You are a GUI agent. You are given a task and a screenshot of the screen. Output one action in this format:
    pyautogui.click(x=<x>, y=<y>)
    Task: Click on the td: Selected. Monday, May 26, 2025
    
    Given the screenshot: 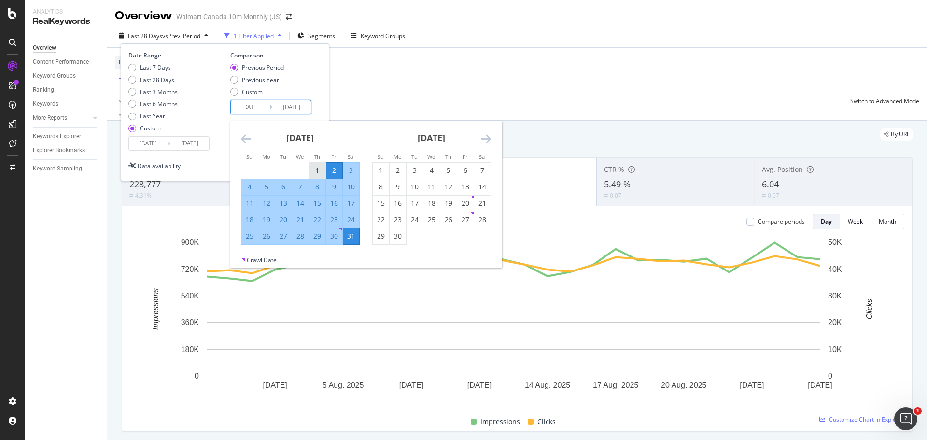 What is the action you would take?
    pyautogui.click(x=266, y=236)
    